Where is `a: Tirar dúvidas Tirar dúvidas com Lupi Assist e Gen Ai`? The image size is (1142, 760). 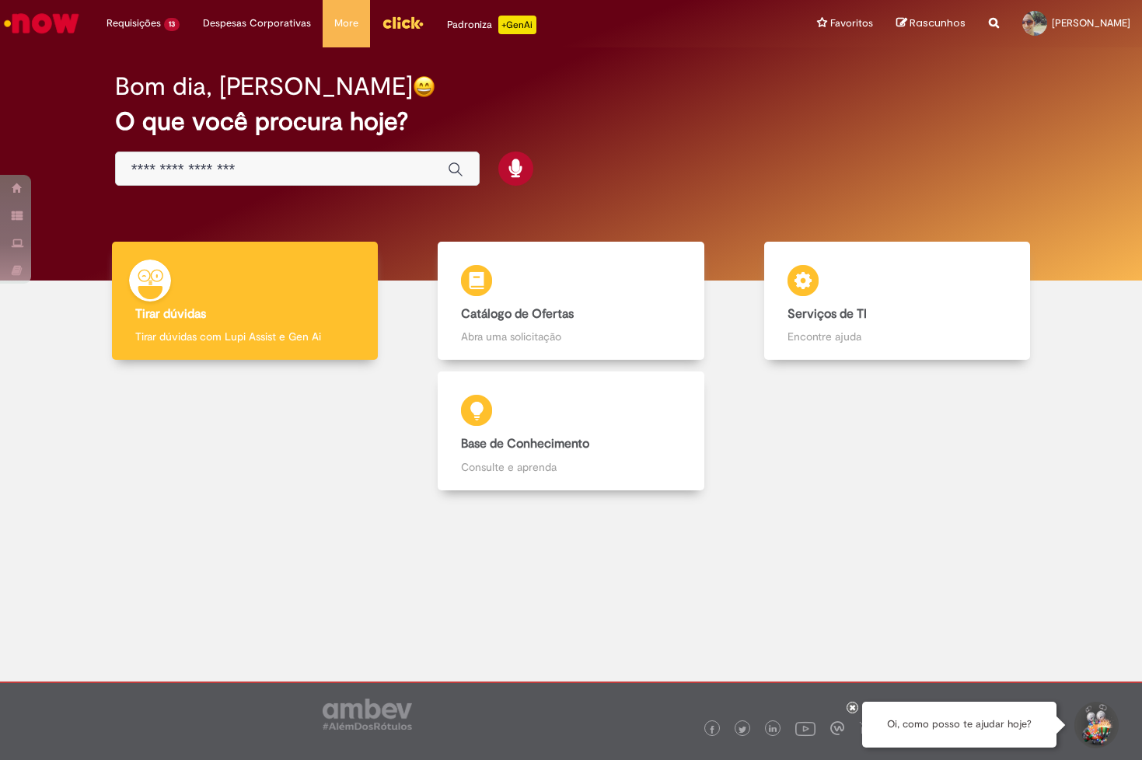 a: Tirar dúvidas Tirar dúvidas com Lupi Assist e Gen Ai is located at coordinates (245, 301).